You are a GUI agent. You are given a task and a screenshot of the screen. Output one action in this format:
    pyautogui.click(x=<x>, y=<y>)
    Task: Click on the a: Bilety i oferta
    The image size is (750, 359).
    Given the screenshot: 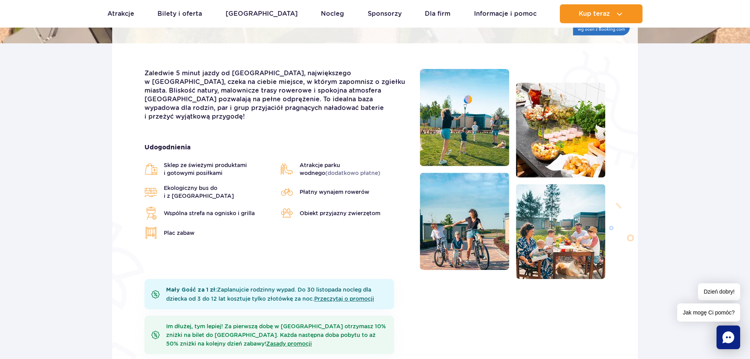 What is the action you would take?
    pyautogui.click(x=179, y=14)
    